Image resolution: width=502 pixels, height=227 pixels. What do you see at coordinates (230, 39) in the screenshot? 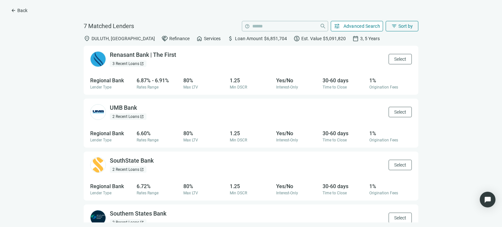
I see `span: attach_money` at bounding box center [230, 39].